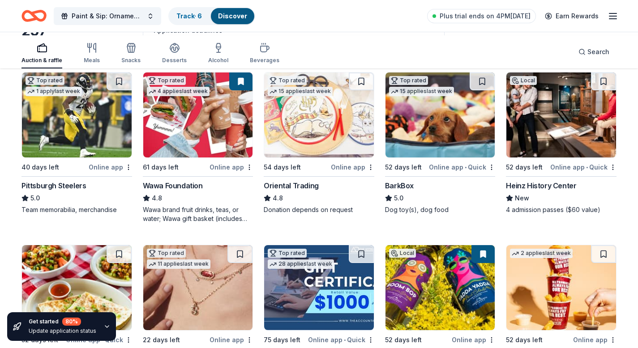 The width and height of the screenshot is (638, 348). What do you see at coordinates (282, 167) in the screenshot?
I see `div: 54 days left` at bounding box center [282, 167].